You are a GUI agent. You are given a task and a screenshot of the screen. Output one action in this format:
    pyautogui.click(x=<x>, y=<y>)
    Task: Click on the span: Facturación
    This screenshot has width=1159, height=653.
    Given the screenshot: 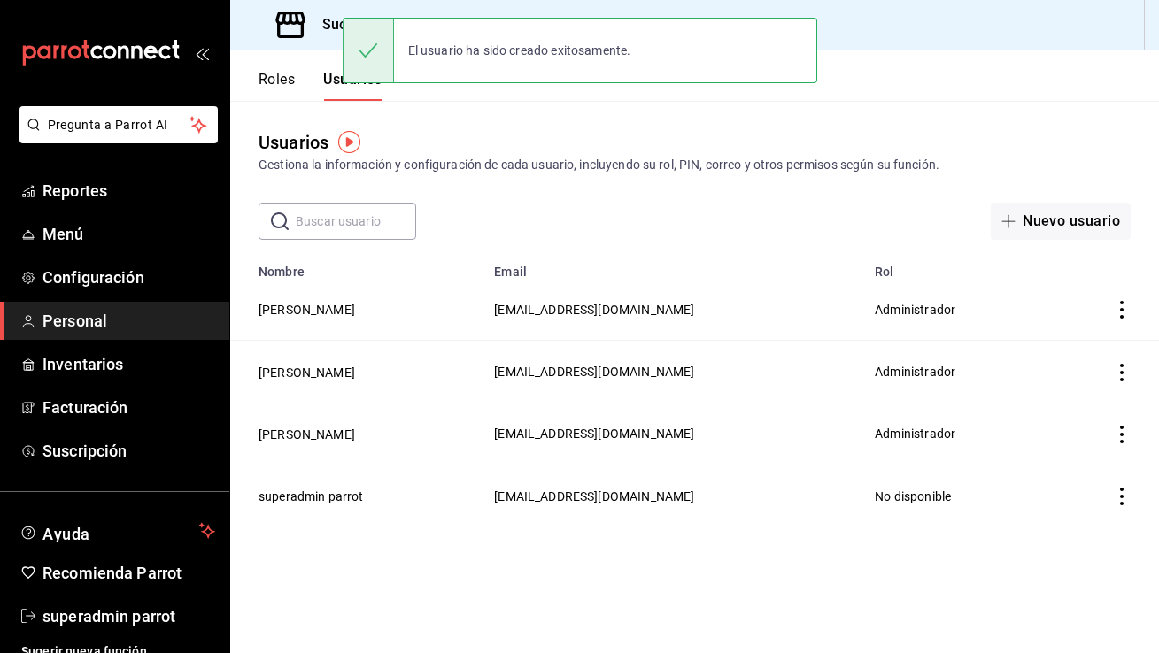 What is the action you would take?
    pyautogui.click(x=128, y=407)
    